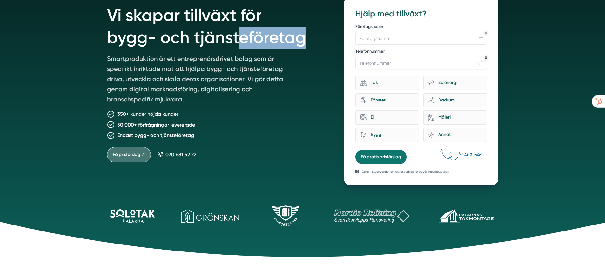 This screenshot has height=280, width=605. I want to click on input: Företagsnamn, so click(421, 38).